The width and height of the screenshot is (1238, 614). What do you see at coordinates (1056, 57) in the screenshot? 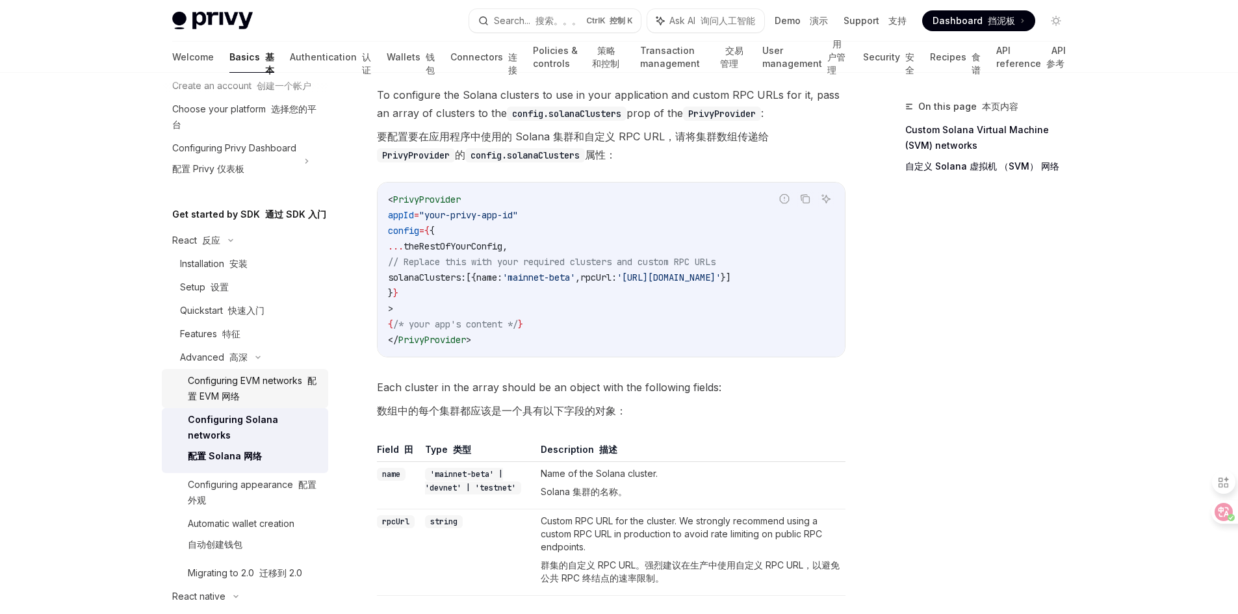
I see `font: API 参考` at bounding box center [1056, 57].